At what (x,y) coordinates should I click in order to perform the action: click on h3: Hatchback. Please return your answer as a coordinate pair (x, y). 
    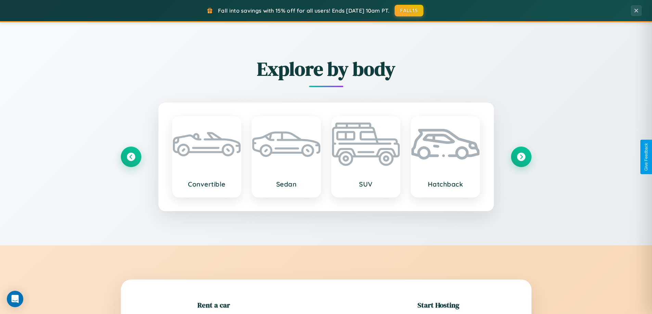
    Looking at the image, I should click on (445, 184).